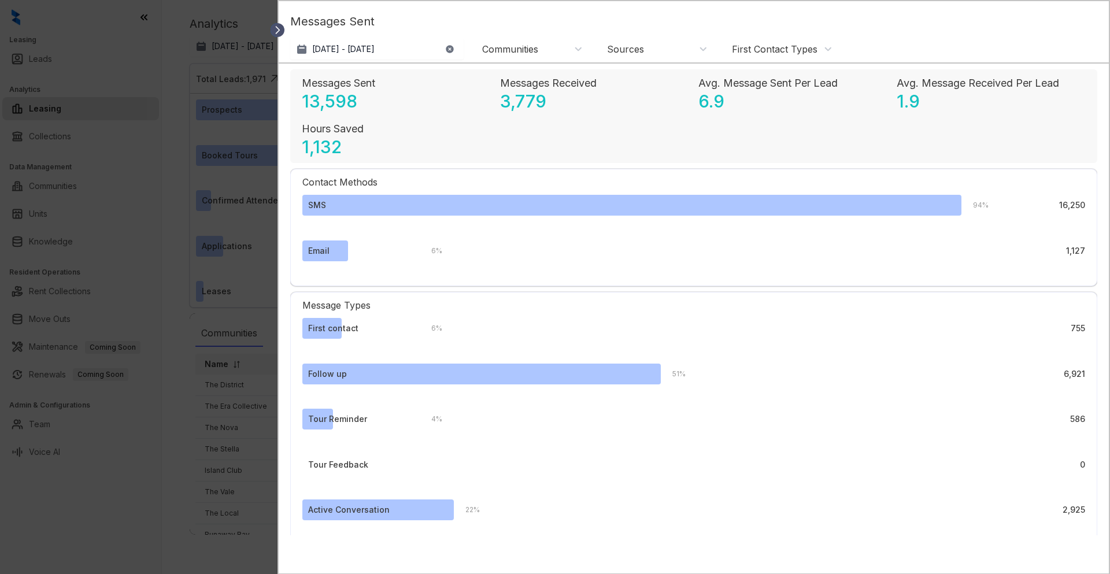 This screenshot has height=574, width=1110. What do you see at coordinates (711, 101) in the screenshot?
I see `p: 6.9` at bounding box center [711, 101].